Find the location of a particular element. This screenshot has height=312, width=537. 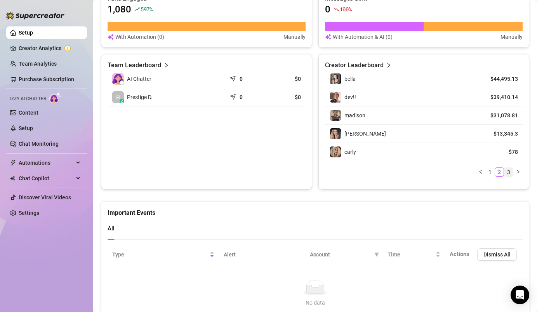

span: thunderbolt is located at coordinates (13, 163).